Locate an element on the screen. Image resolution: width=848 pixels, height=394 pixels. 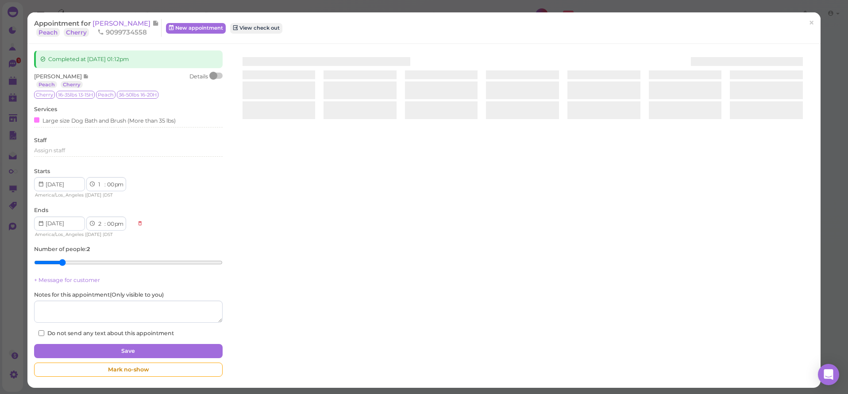
span: Peach is located at coordinates (106, 95).